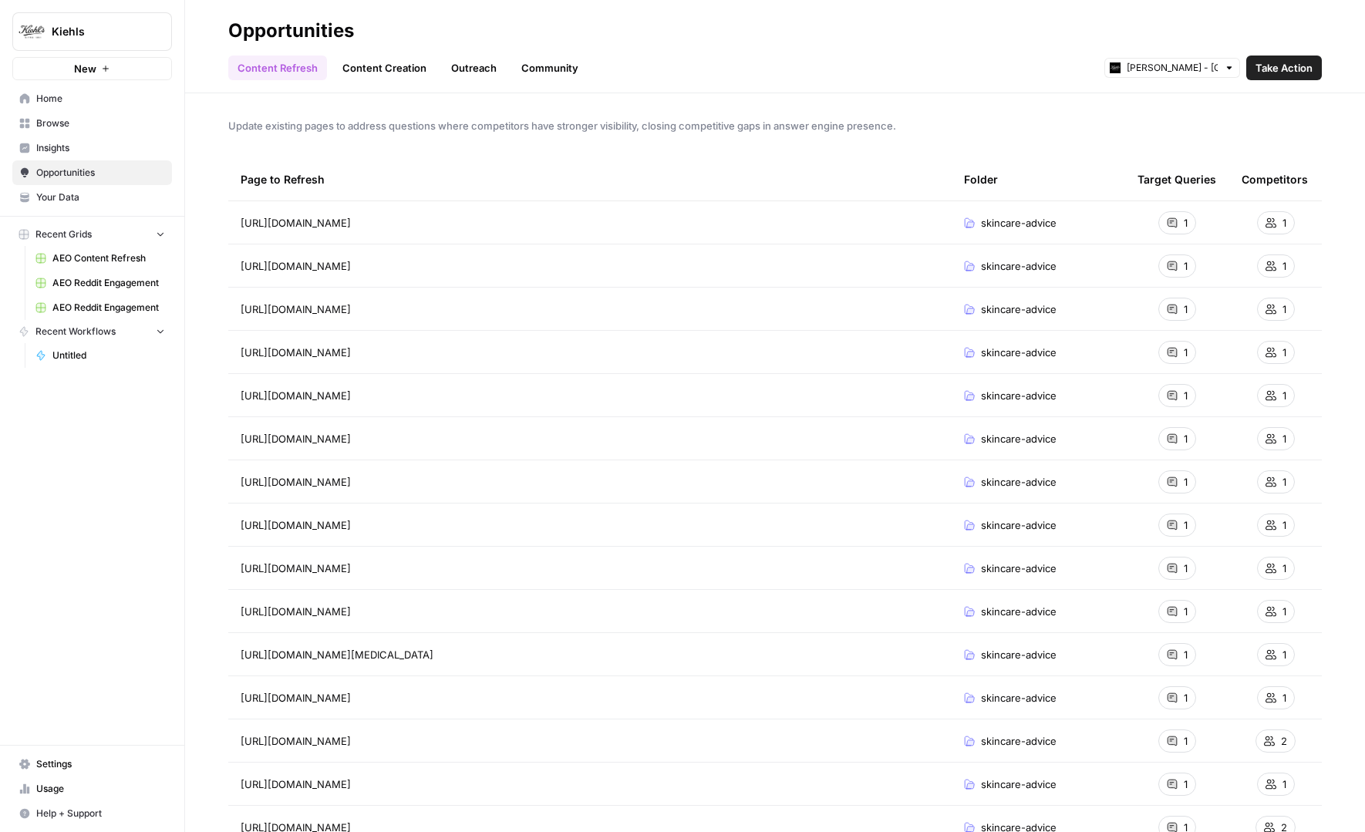  What do you see at coordinates (63, 234) in the screenshot?
I see `span: Recent Grids` at bounding box center [63, 234].